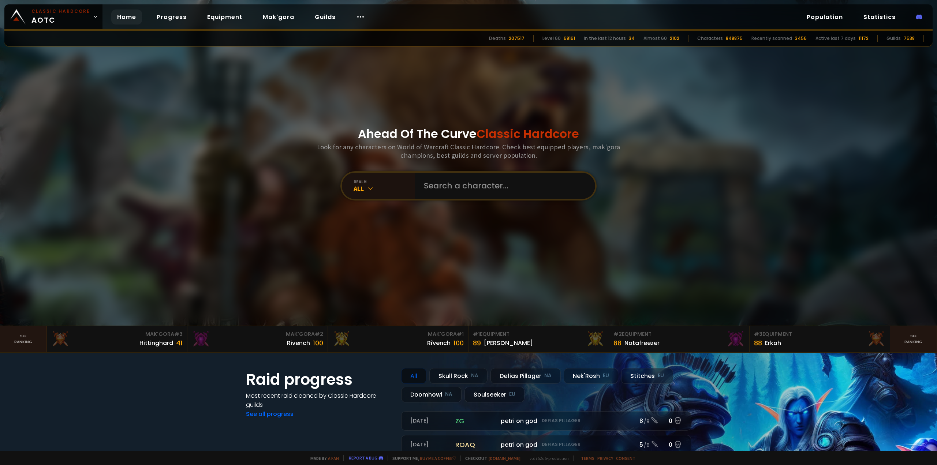  What do you see at coordinates (363, 458) in the screenshot?
I see `a: Report a bug` at bounding box center [363, 458].